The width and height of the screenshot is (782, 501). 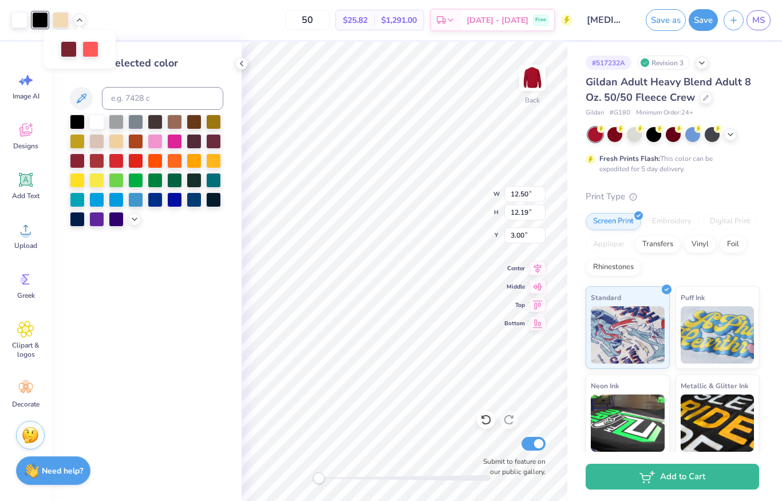 I want to click on a: MS, so click(x=758, y=20).